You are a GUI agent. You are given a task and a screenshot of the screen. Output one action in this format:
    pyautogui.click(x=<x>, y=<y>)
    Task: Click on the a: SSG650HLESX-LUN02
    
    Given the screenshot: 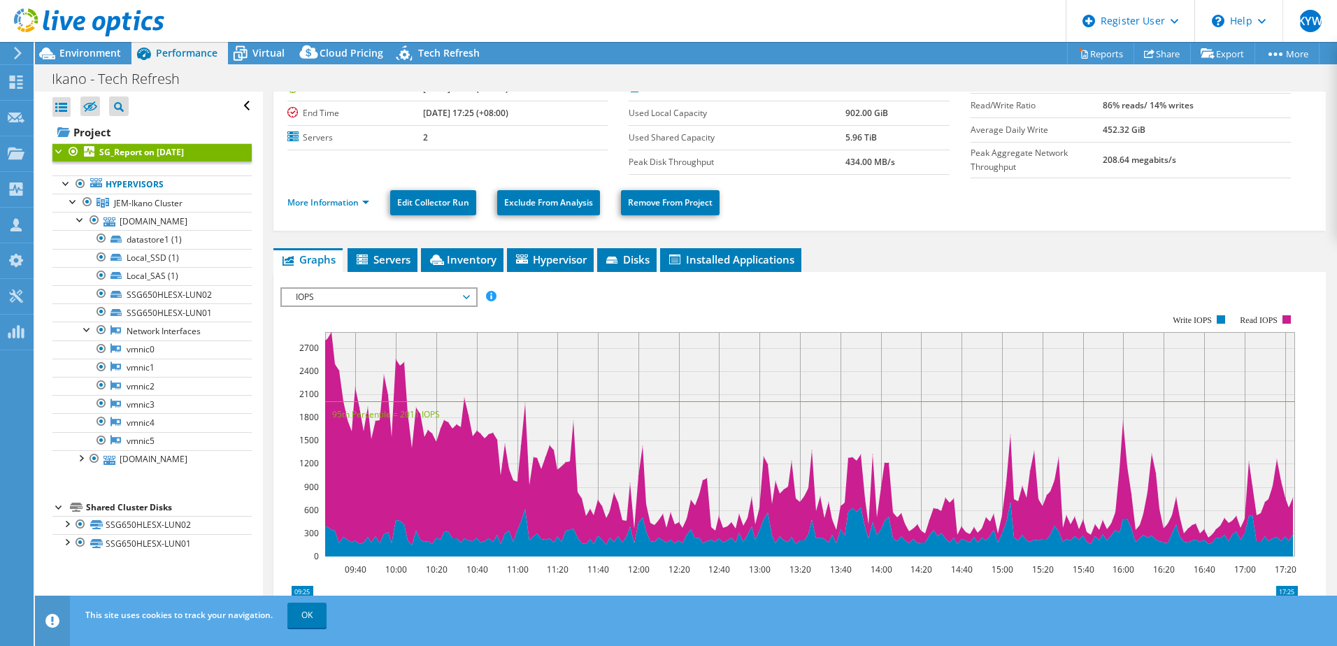 What is the action you would take?
    pyautogui.click(x=152, y=525)
    